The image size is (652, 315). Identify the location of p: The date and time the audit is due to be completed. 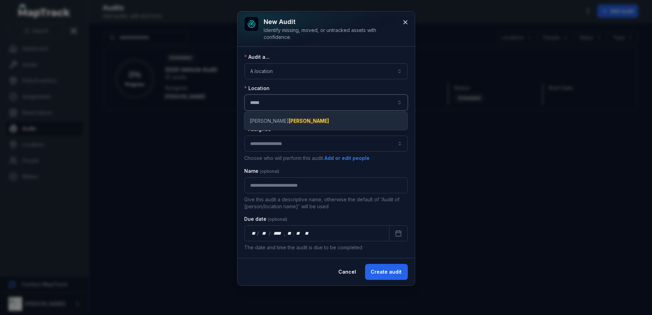
(326, 247).